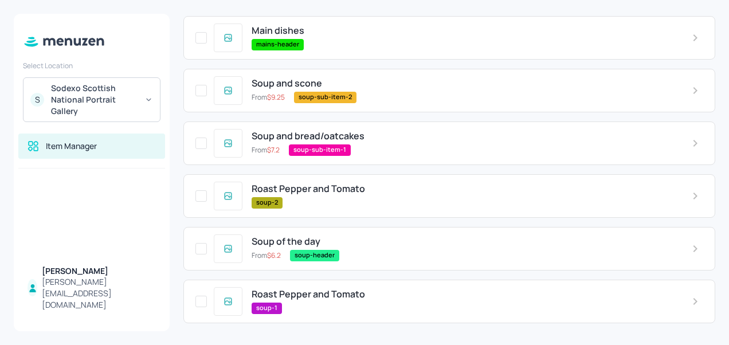 Image resolution: width=729 pixels, height=345 pixels. What do you see at coordinates (325, 97) in the screenshot?
I see `span: soup-sub-item-2` at bounding box center [325, 97].